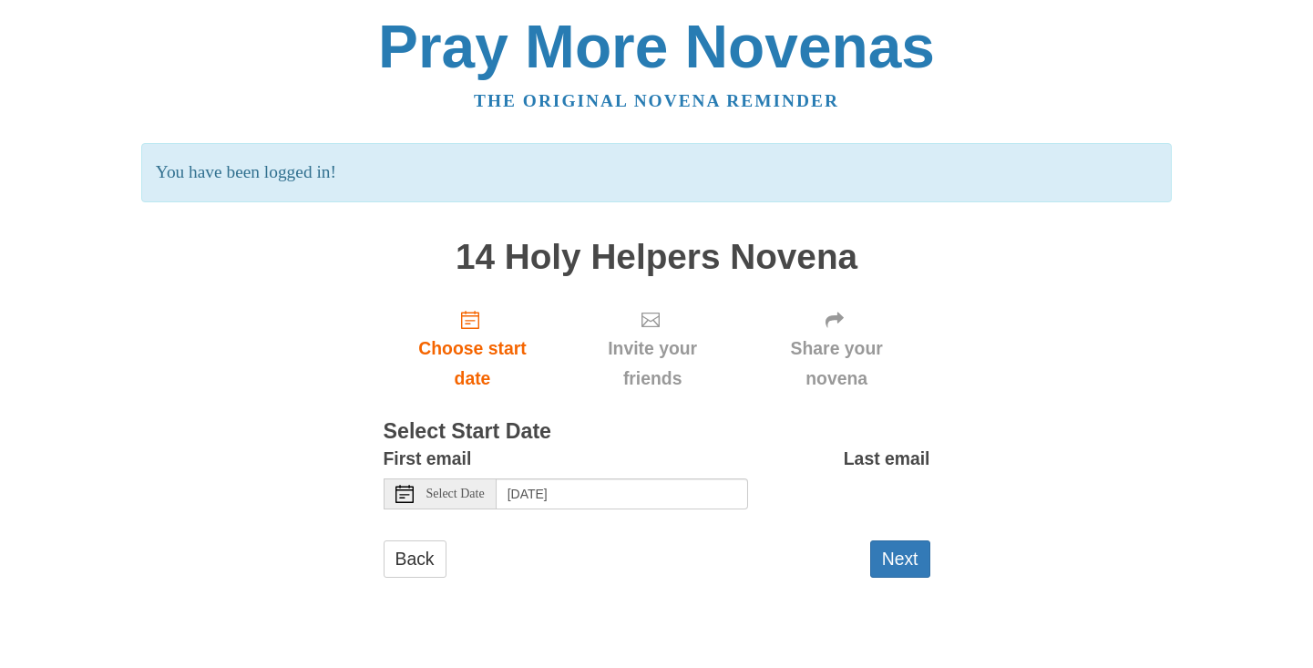 The width and height of the screenshot is (1313, 668). I want to click on h3: Select Start Date, so click(657, 432).